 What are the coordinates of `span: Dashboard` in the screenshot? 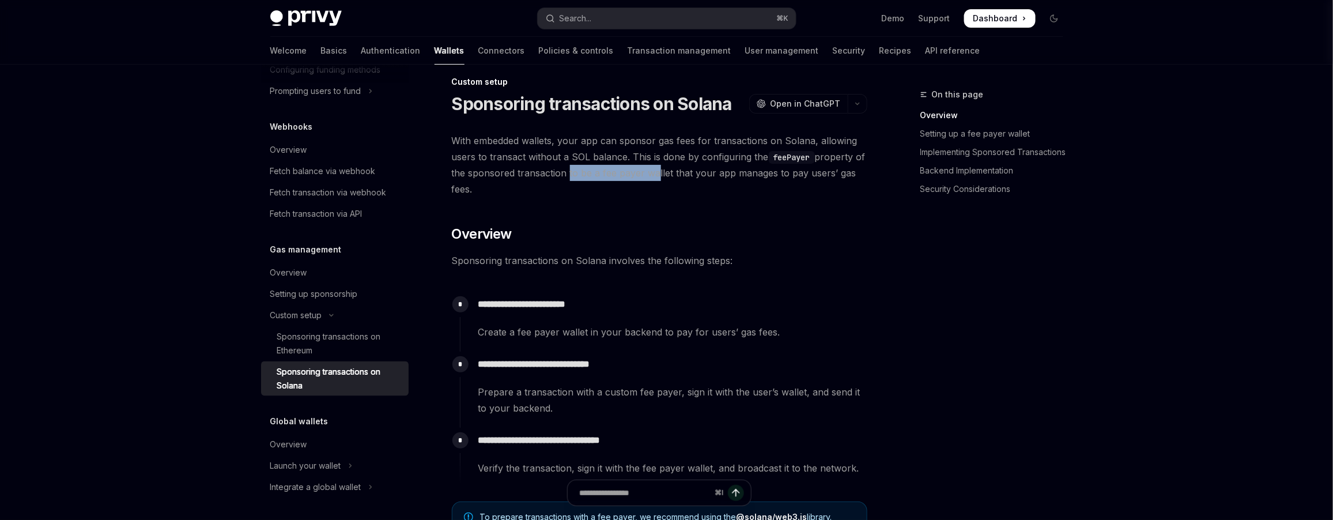 It's located at (995, 18).